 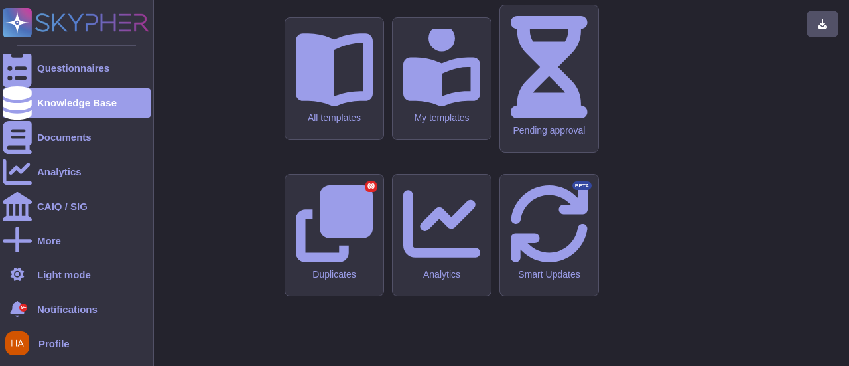 What do you see at coordinates (76, 172) in the screenshot?
I see `a: Analytics` at bounding box center [76, 172].